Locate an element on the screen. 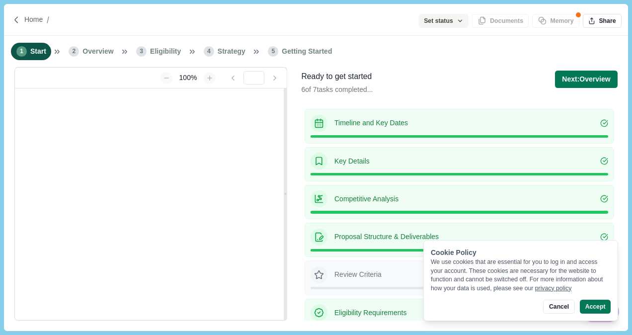 The width and height of the screenshot is (632, 335). div: 100% is located at coordinates (188, 78).